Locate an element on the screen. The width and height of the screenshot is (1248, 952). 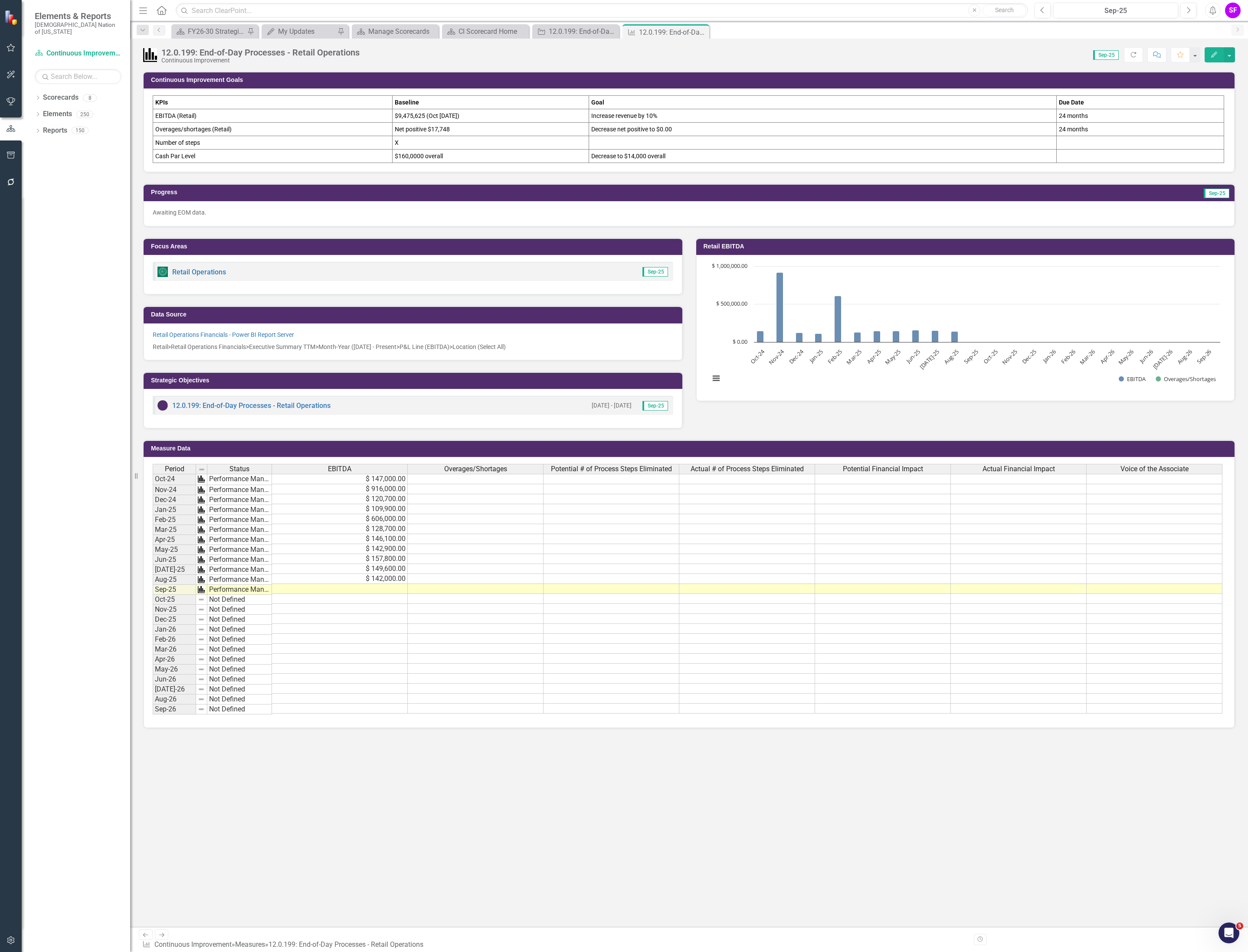
text: Aug-25 is located at coordinates (951, 357).